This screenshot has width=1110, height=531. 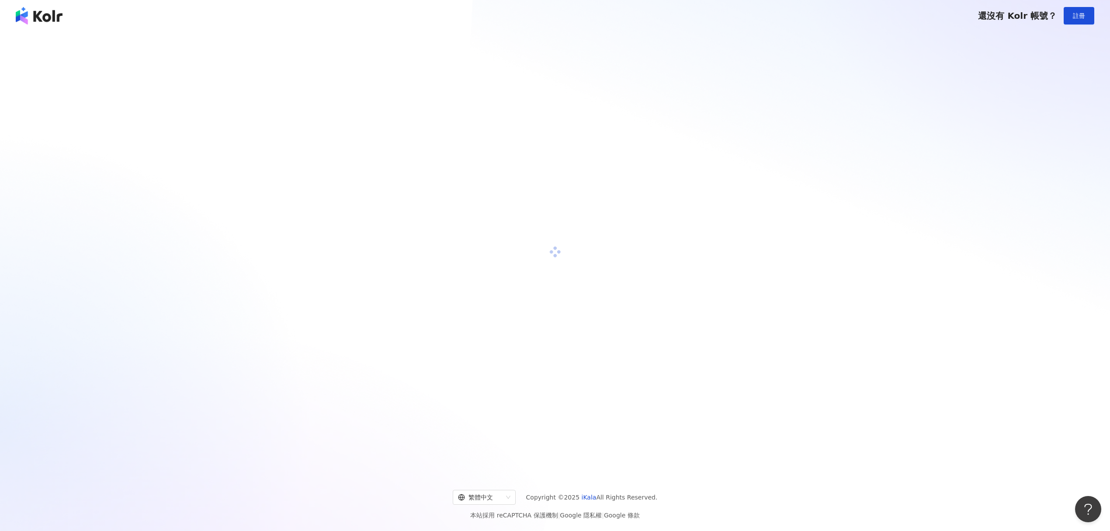 What do you see at coordinates (555, 515) in the screenshot?
I see `span: 本站採用 reCAPTCHA 保護機制` at bounding box center [555, 515].